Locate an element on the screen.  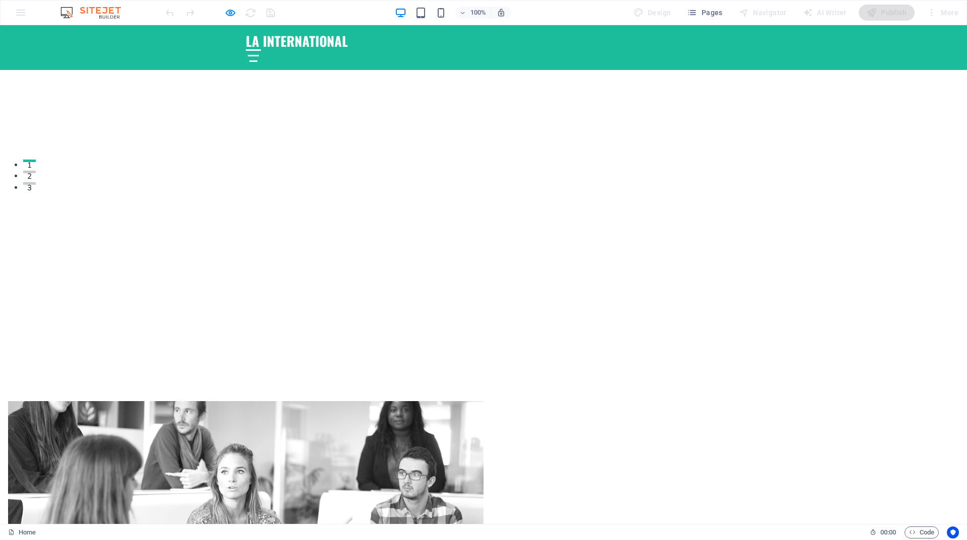
button: 1 is located at coordinates (29, 135).